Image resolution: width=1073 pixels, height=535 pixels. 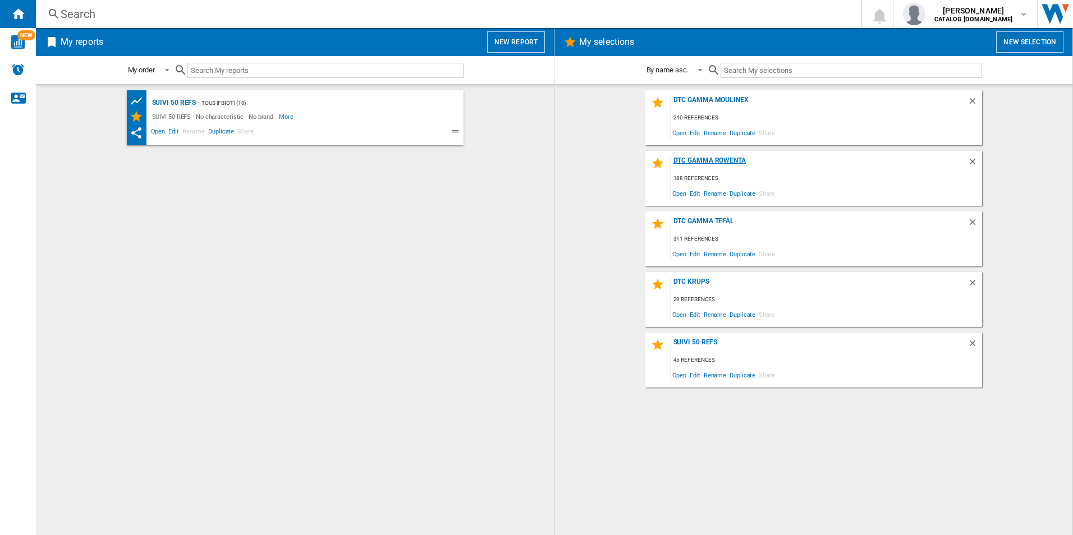 What do you see at coordinates (826, 178) in the screenshot?
I see `div: 188 references` at bounding box center [826, 178].